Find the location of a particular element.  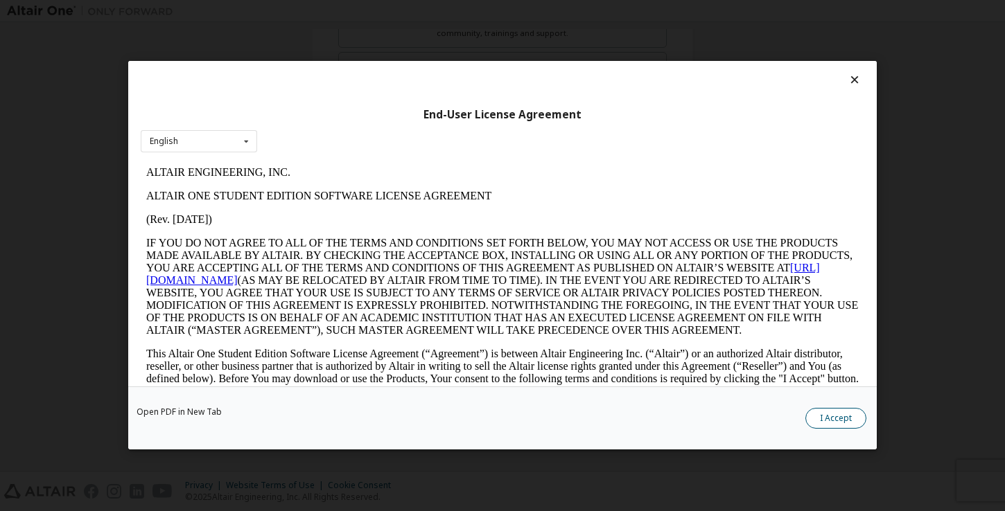

div: End-User License Agreement is located at coordinates (502, 115).